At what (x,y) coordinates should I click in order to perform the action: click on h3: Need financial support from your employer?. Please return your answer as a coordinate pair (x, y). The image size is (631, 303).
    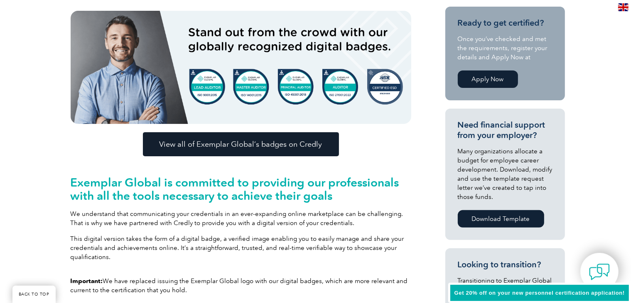
    Looking at the image, I should click on (505, 130).